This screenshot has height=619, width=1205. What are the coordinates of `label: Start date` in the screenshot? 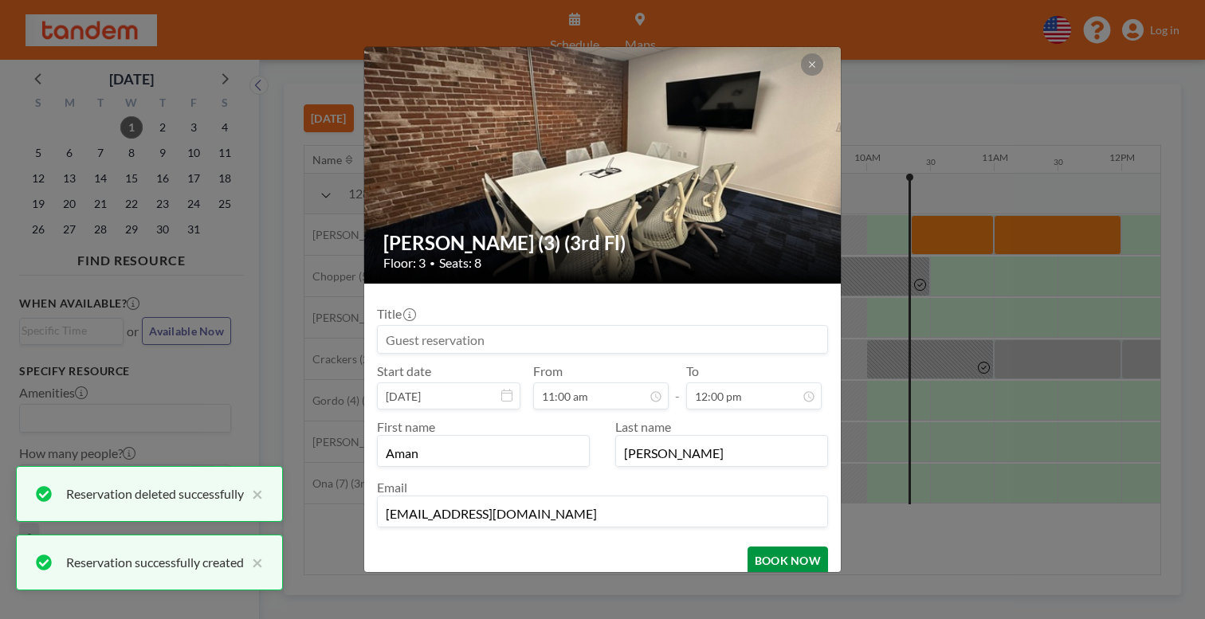 It's located at (404, 371).